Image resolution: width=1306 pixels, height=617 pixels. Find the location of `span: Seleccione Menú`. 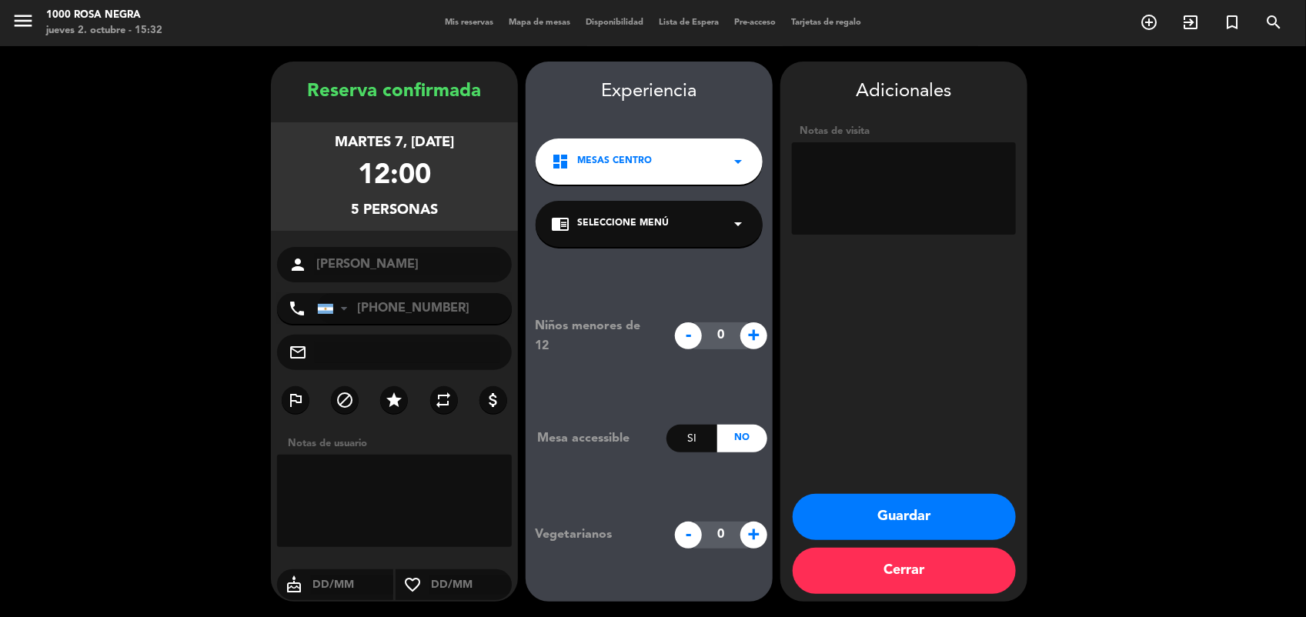

span: Seleccione Menú is located at coordinates (623, 224).